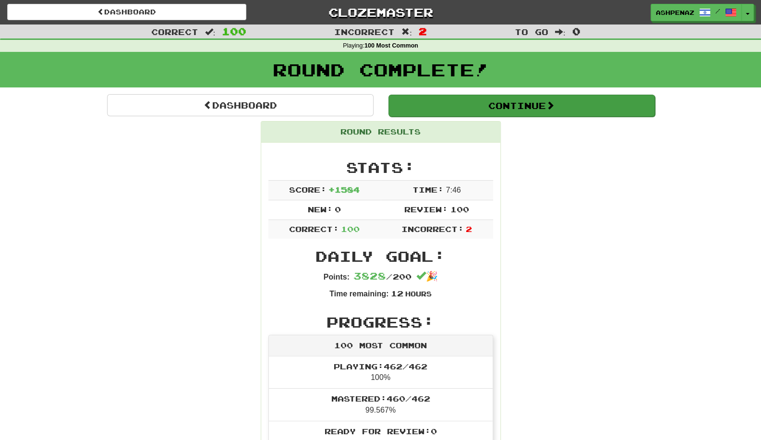  What do you see at coordinates (380, 366) in the screenshot?
I see `span: Playing: 462 / 462` at bounding box center [380, 366].